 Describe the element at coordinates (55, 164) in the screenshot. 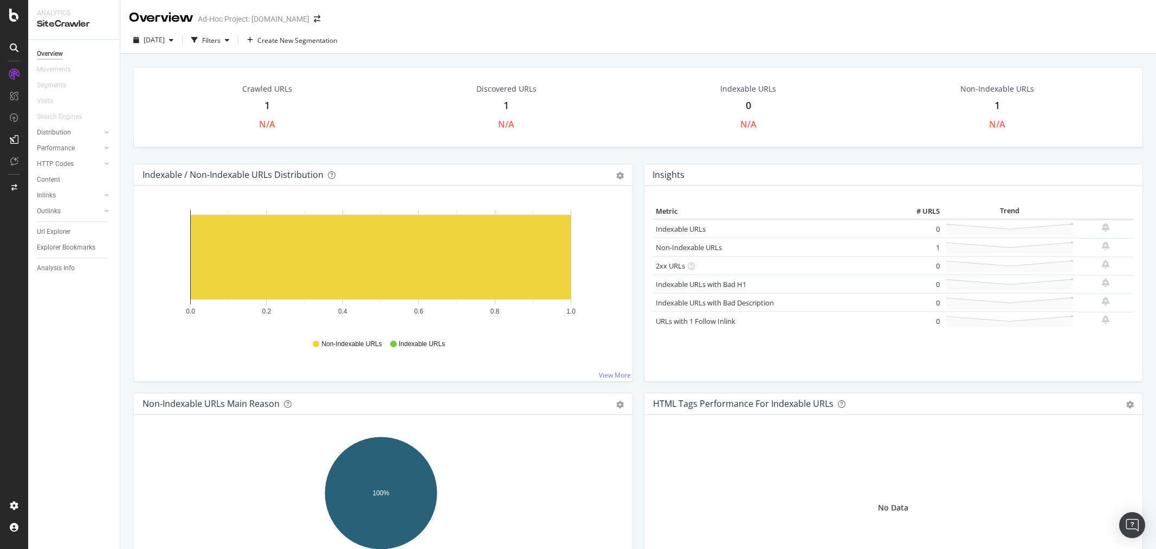

I see `div: HTTP Codes` at that location.